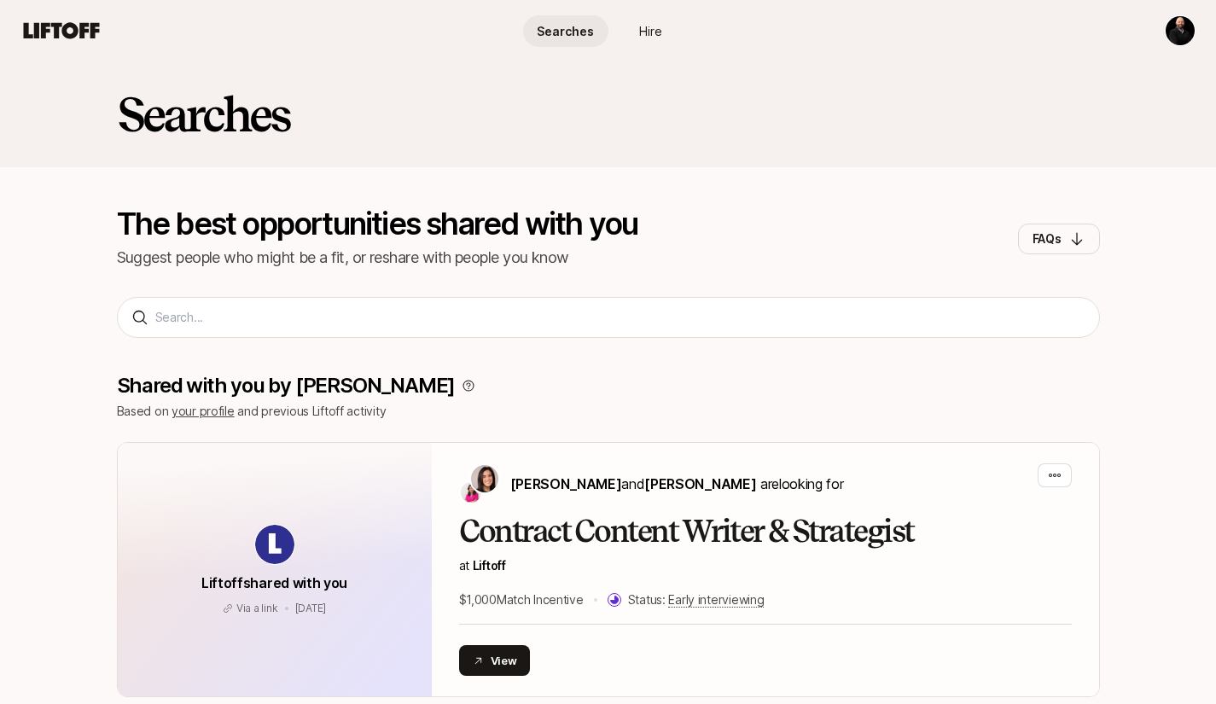  I want to click on p: at, so click(765, 566).